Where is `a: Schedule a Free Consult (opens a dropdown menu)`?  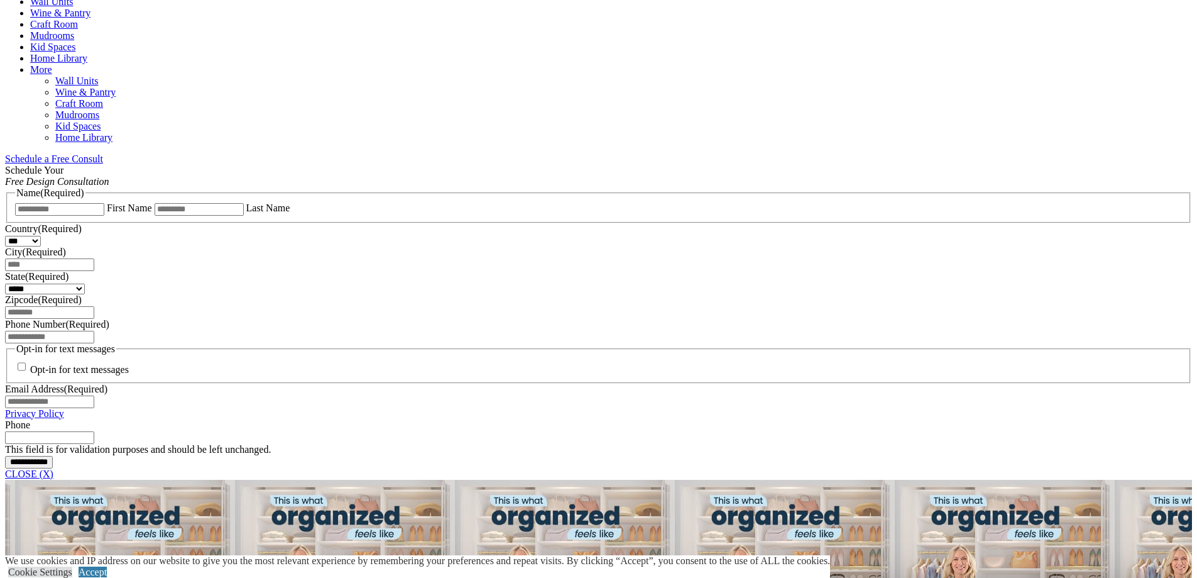
a: Schedule a Free Consult (opens a dropdown menu) is located at coordinates (54, 158).